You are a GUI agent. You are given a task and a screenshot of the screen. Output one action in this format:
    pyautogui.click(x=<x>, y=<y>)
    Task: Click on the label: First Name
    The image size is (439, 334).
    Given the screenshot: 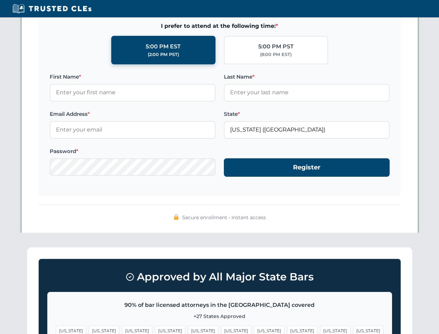 What is the action you would take?
    pyautogui.click(x=133, y=77)
    